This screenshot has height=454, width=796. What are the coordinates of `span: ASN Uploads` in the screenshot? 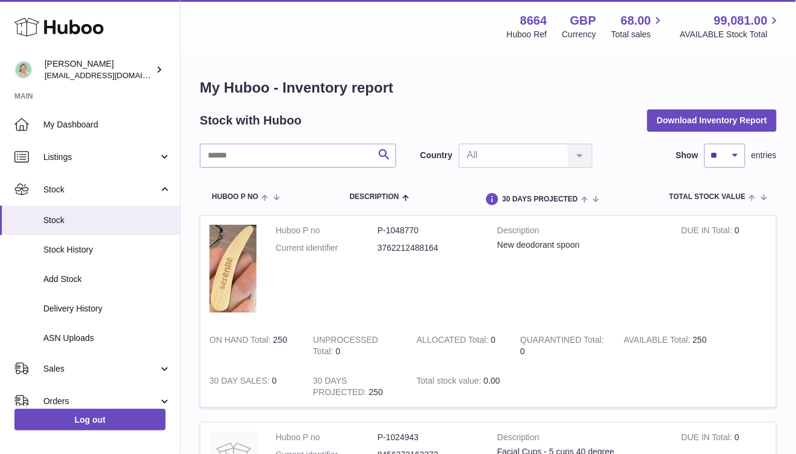 It's located at (107, 338).